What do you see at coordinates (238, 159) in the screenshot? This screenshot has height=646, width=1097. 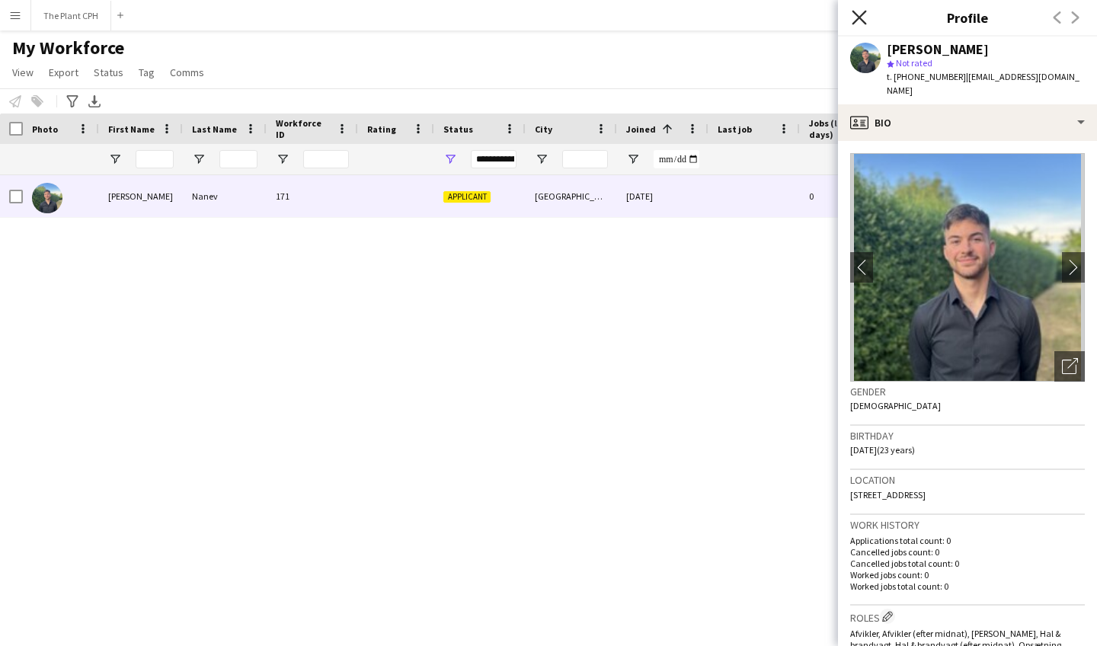 I see `input: Last Name Filter Input` at bounding box center [238, 159].